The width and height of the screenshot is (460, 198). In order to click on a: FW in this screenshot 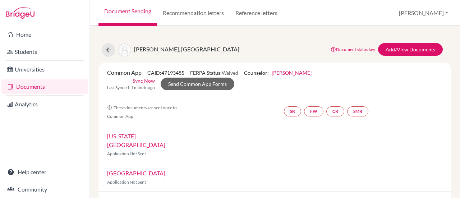, I will do `click(314, 111)`.